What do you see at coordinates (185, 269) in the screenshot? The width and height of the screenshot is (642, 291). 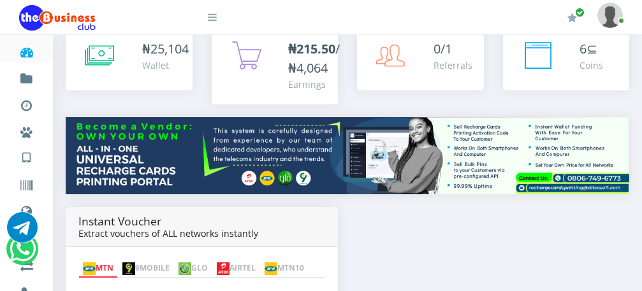 I see `img: glo.png` at bounding box center [185, 269].